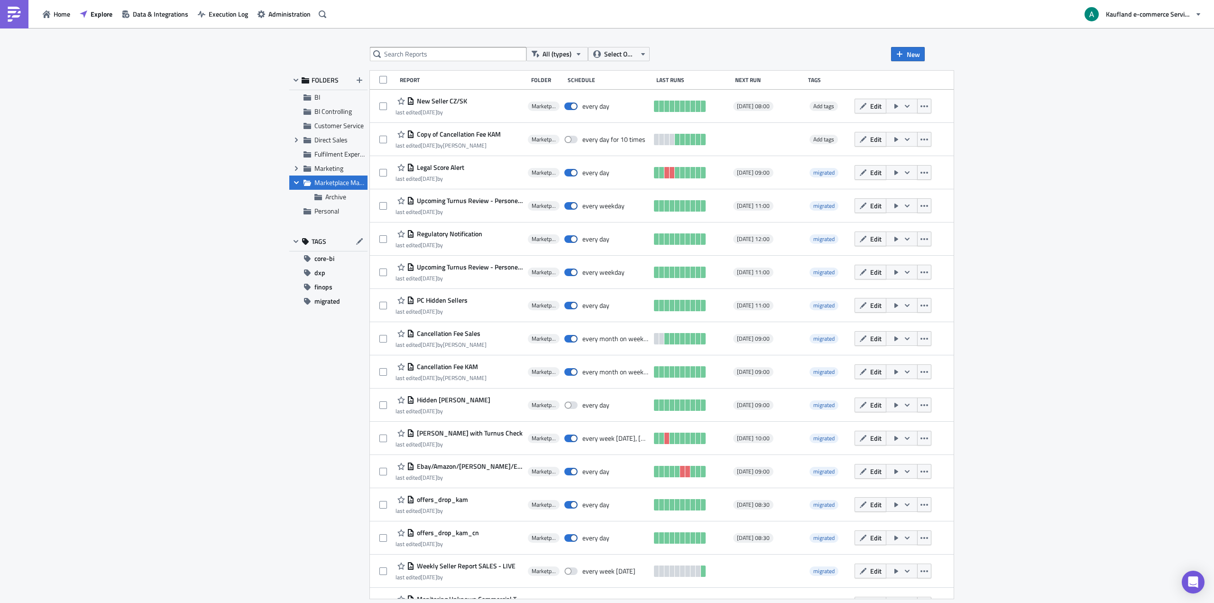 Image resolution: width=1214 pixels, height=603 pixels. I want to click on span: Customer Service, so click(339, 125).